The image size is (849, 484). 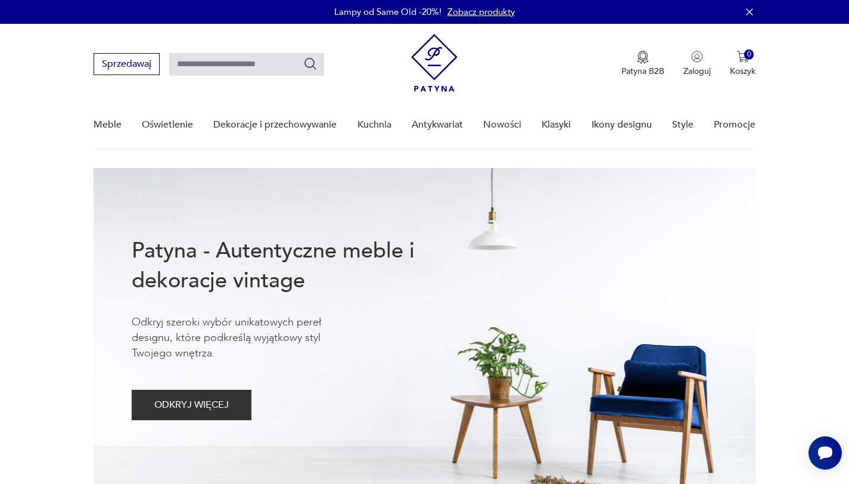 I want to click on a: Promocje, so click(x=735, y=125).